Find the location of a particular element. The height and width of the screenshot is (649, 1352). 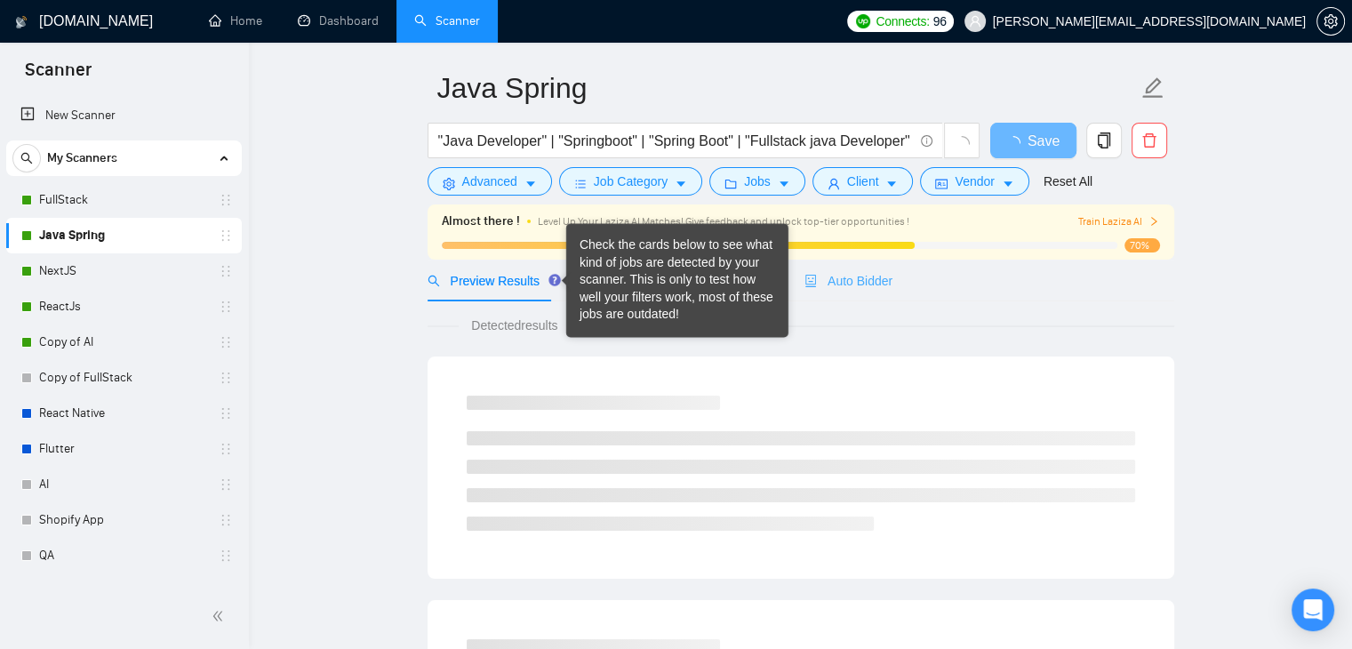

button: idcardVendorcaret-down is located at coordinates (975, 181).